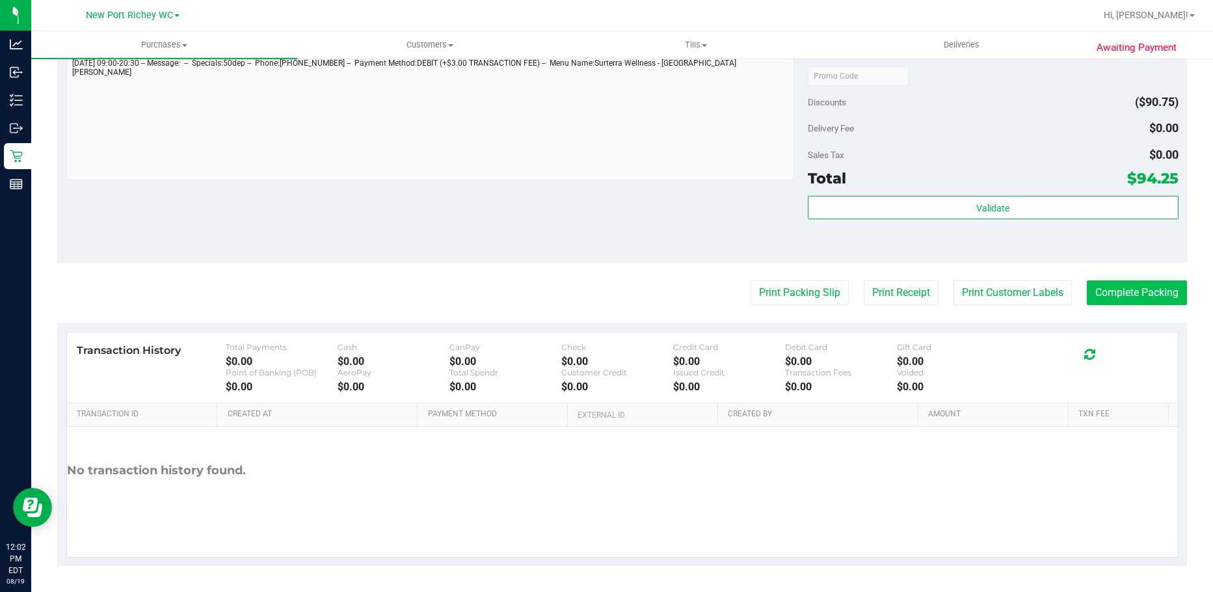 This screenshot has width=1213, height=592. Describe the element at coordinates (393, 347) in the screenshot. I see `div: Cash` at that location.